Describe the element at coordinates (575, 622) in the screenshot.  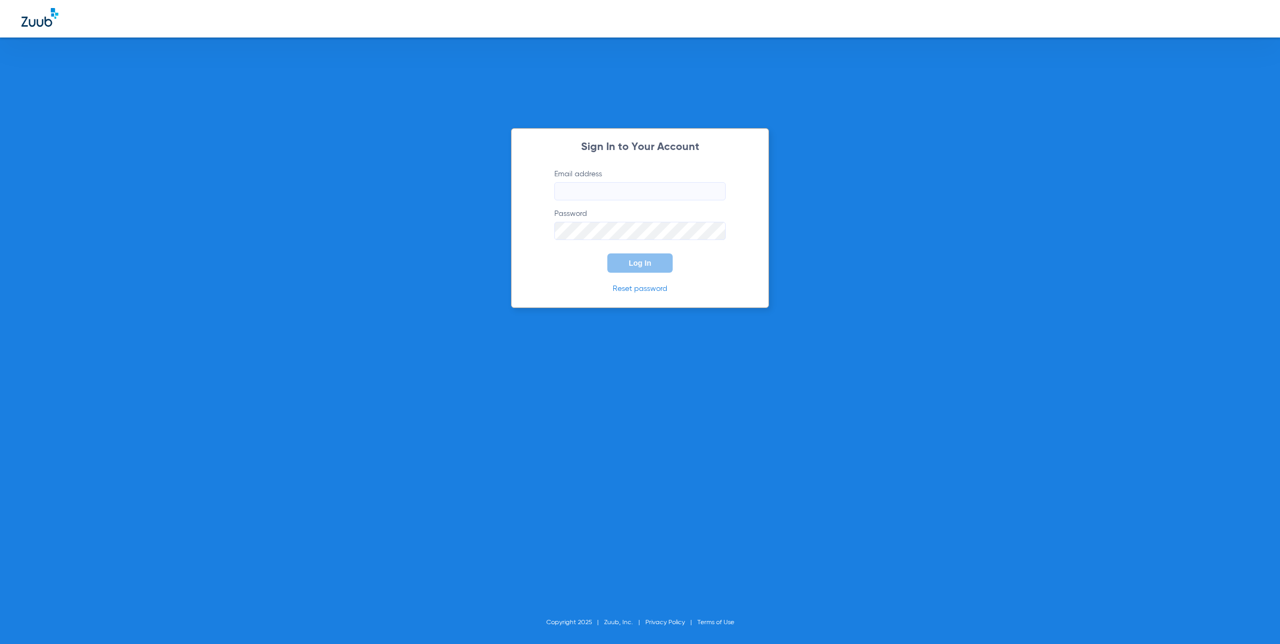
I see `li: Copyright 2025` at that location.